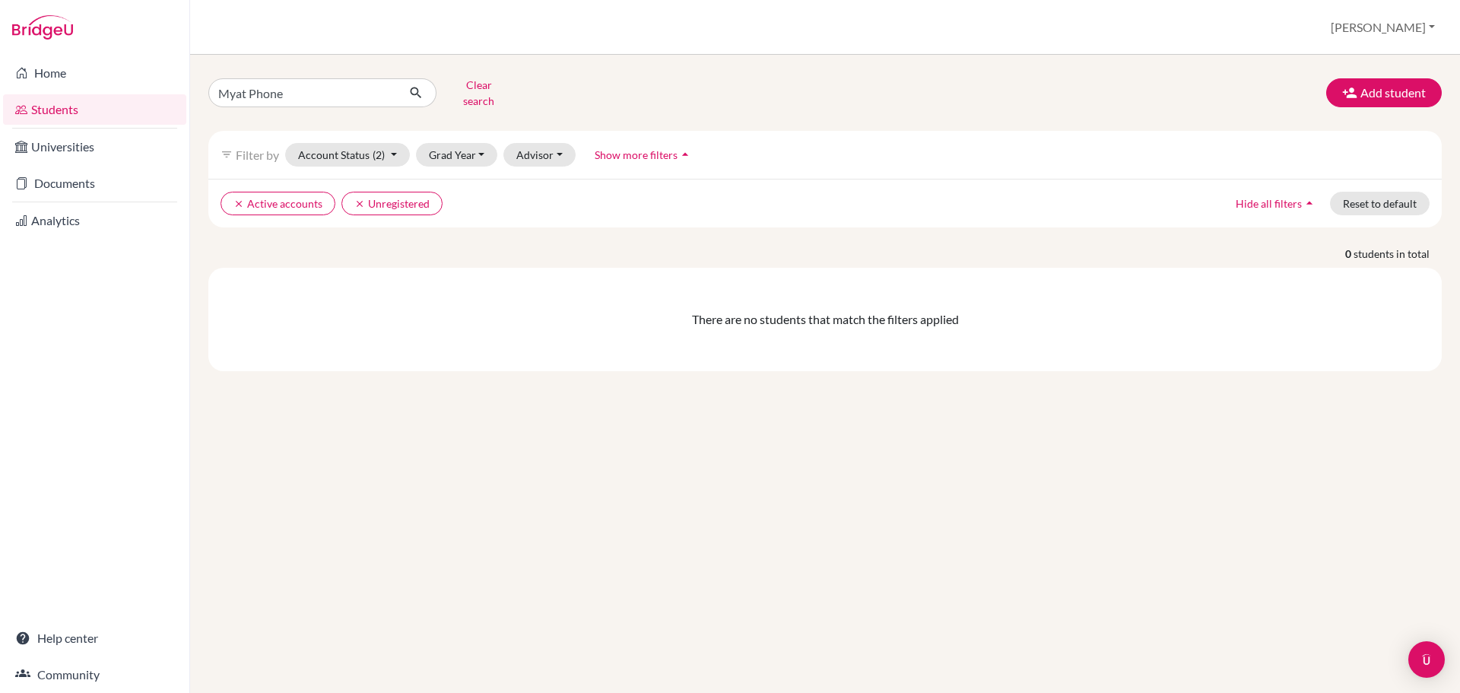  What do you see at coordinates (392, 203) in the screenshot?
I see `button: clearUnregistered` at bounding box center [392, 203].